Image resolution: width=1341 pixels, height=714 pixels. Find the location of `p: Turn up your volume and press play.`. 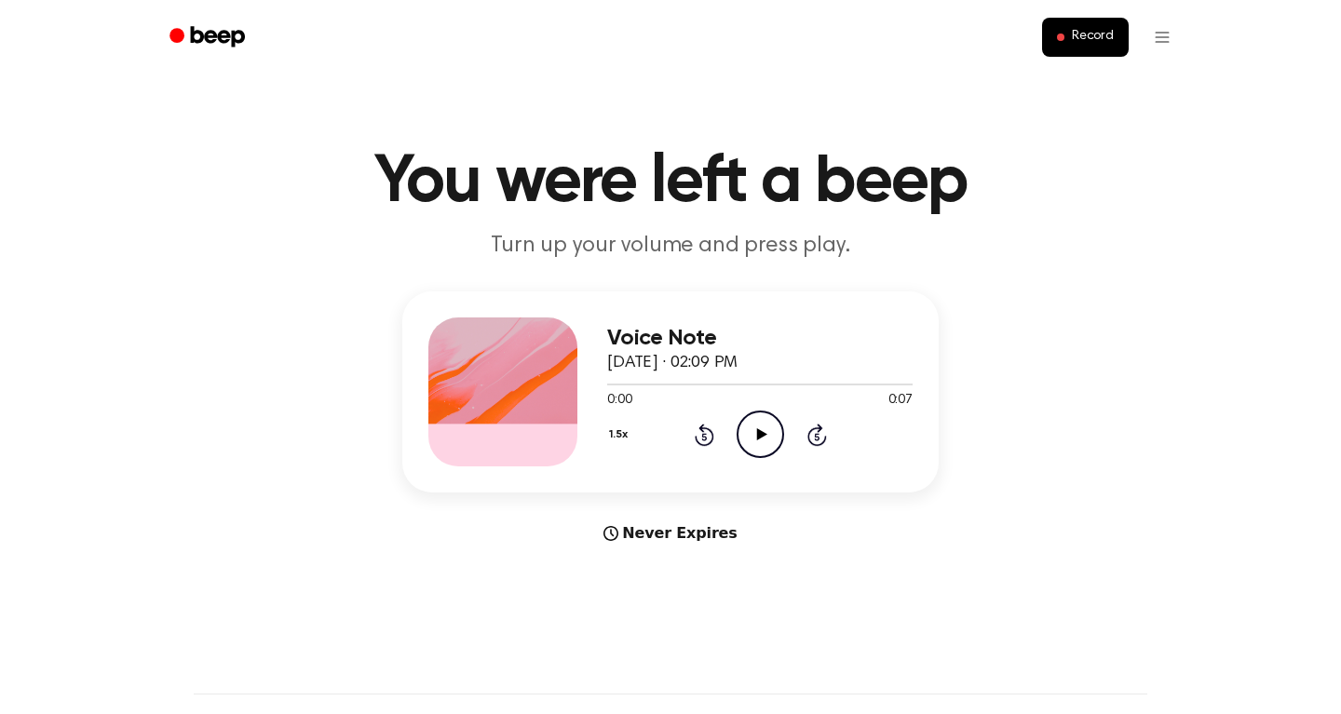

p: Turn up your volume and press play. is located at coordinates (670, 246).